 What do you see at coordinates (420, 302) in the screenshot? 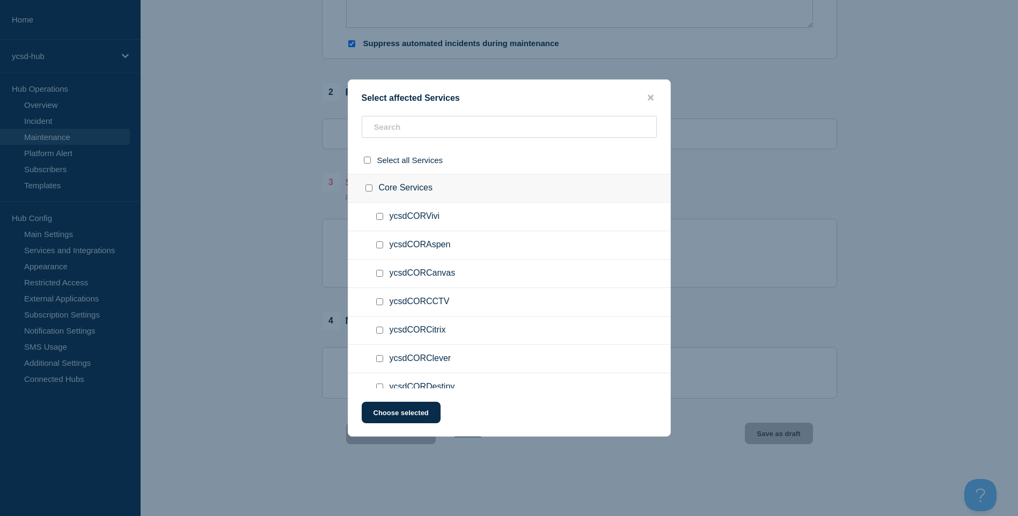
I see `span: ycsdCORCCTV` at bounding box center [420, 302].